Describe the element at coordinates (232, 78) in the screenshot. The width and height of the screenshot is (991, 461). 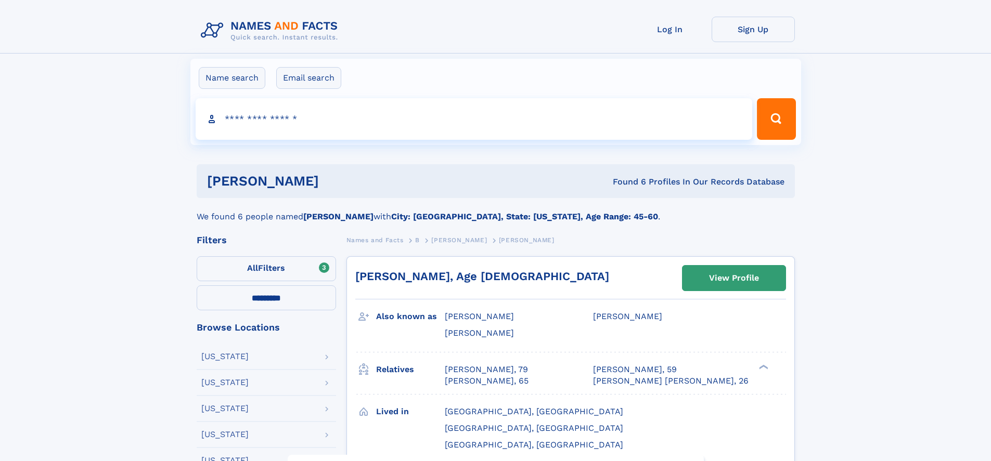
I see `label: Name search` at that location.